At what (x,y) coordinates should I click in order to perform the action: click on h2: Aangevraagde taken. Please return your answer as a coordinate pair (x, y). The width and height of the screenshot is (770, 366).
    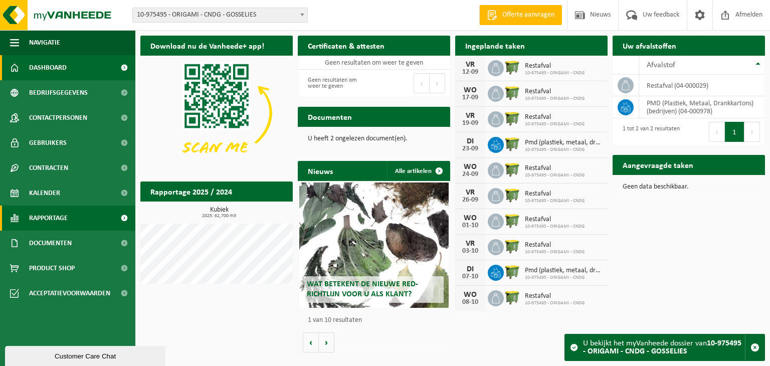
    Looking at the image, I should click on (658, 165).